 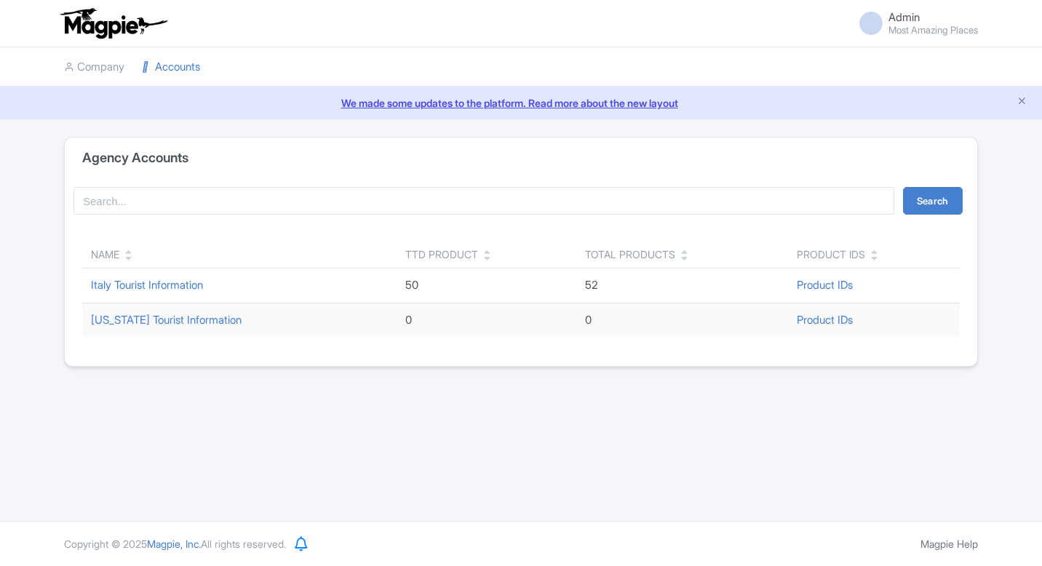 What do you see at coordinates (630, 254) in the screenshot?
I see `div: Total Products` at bounding box center [630, 254].